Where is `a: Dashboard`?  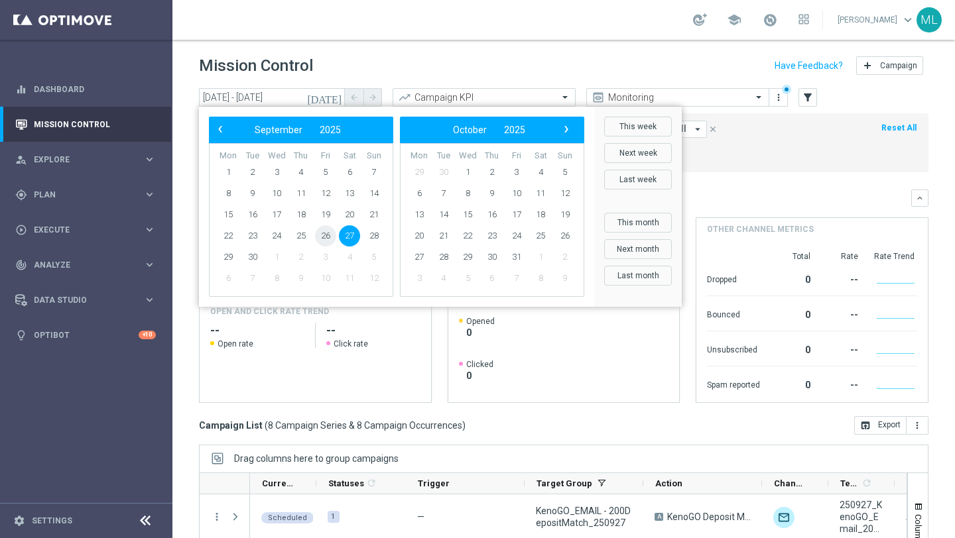 a: Dashboard is located at coordinates (95, 89).